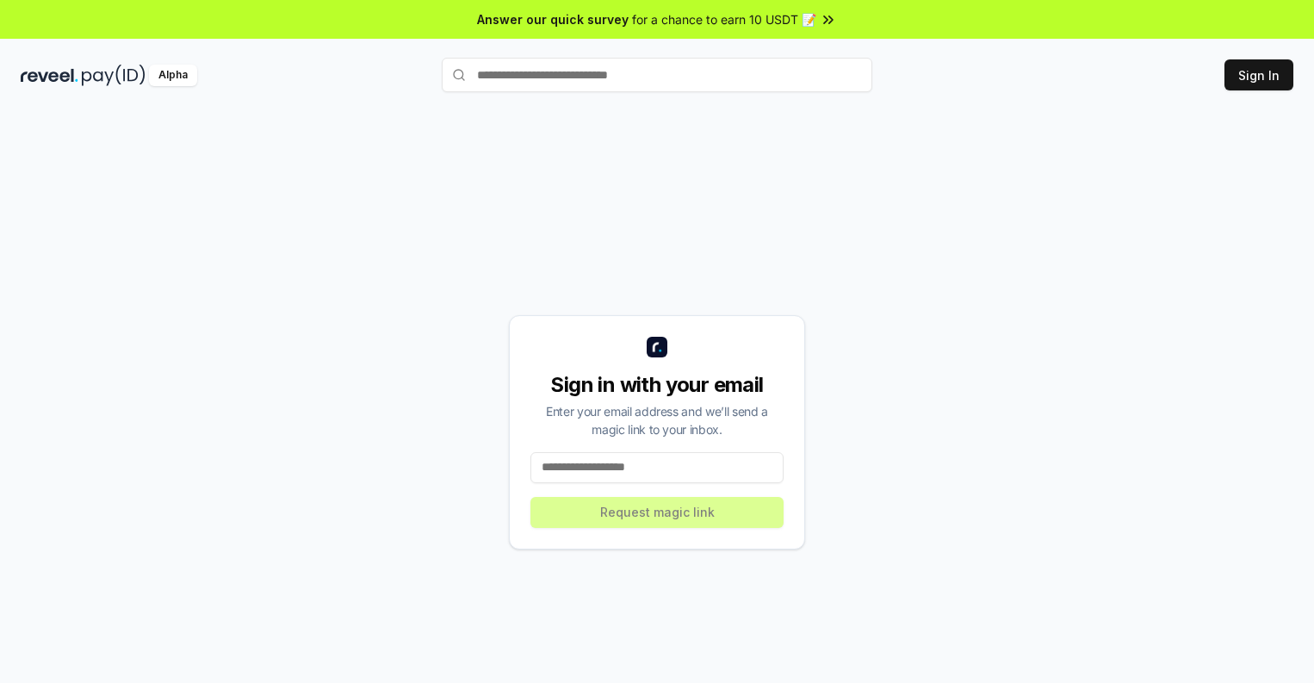 Image resolution: width=1314 pixels, height=683 pixels. I want to click on button: Sign In, so click(1259, 75).